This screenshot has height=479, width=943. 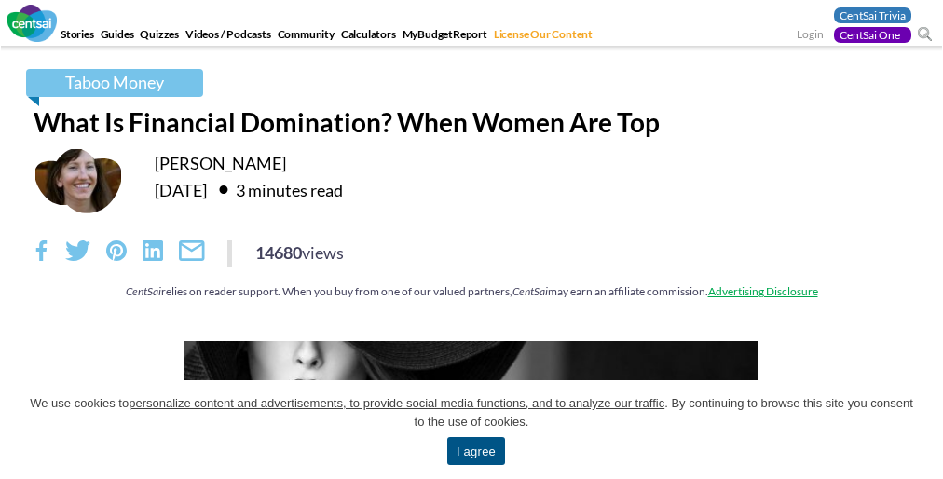 What do you see at coordinates (306, 36) in the screenshot?
I see `a: Community` at bounding box center [306, 36].